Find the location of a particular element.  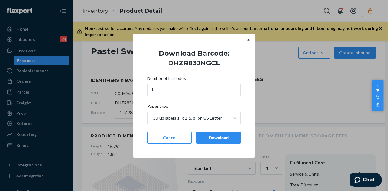

input: Number of barcodes is located at coordinates (194, 90).